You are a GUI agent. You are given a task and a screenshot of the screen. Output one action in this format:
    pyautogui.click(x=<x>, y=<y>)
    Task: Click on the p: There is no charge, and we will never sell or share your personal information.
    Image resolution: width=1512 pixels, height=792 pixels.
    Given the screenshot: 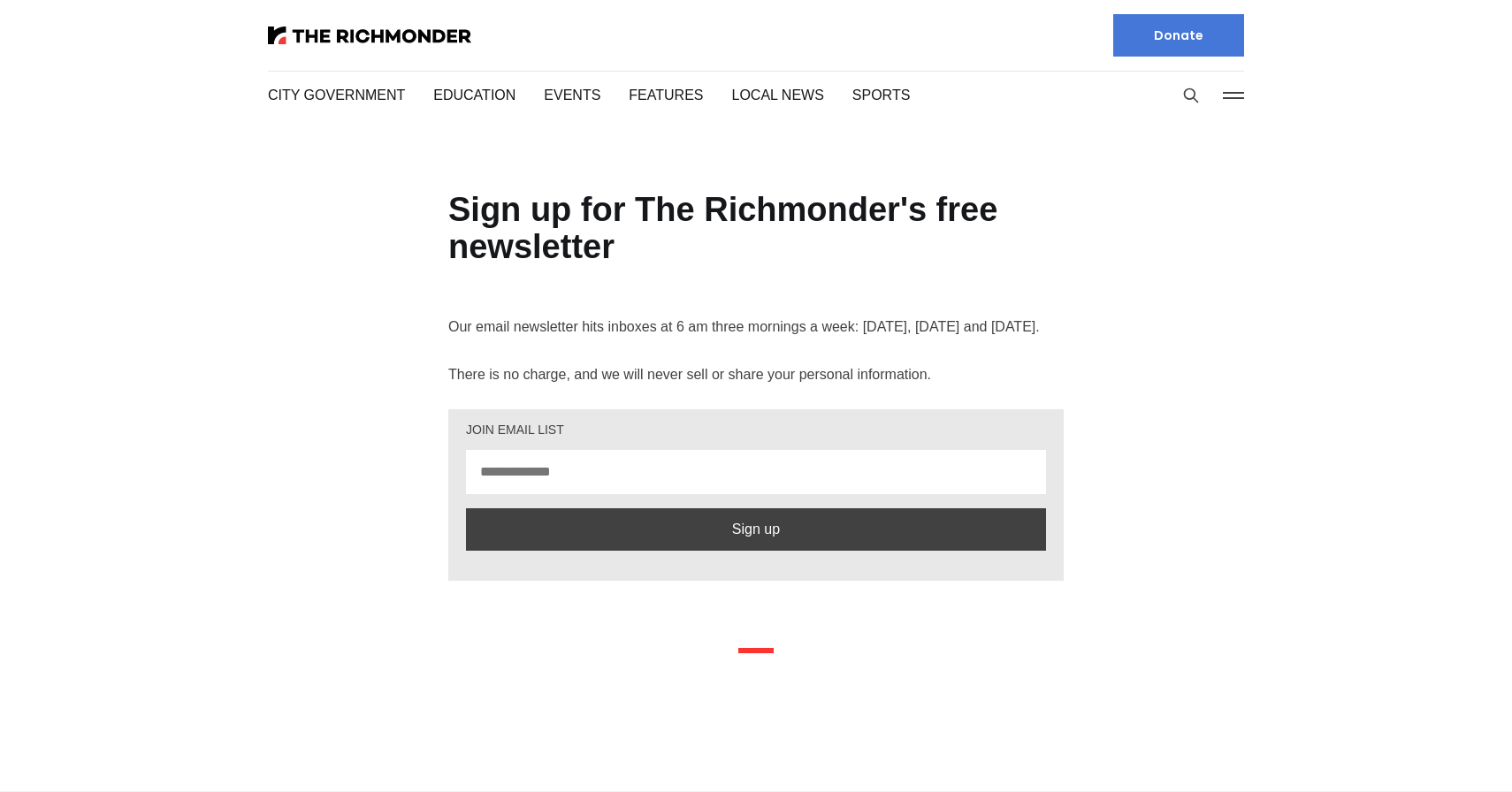 What is the action you would take?
    pyautogui.click(x=756, y=375)
    